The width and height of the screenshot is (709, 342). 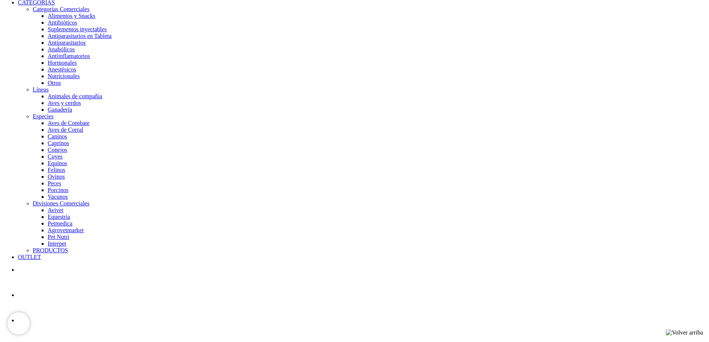 What do you see at coordinates (55, 210) in the screenshot?
I see `a: Avivet` at bounding box center [55, 210].